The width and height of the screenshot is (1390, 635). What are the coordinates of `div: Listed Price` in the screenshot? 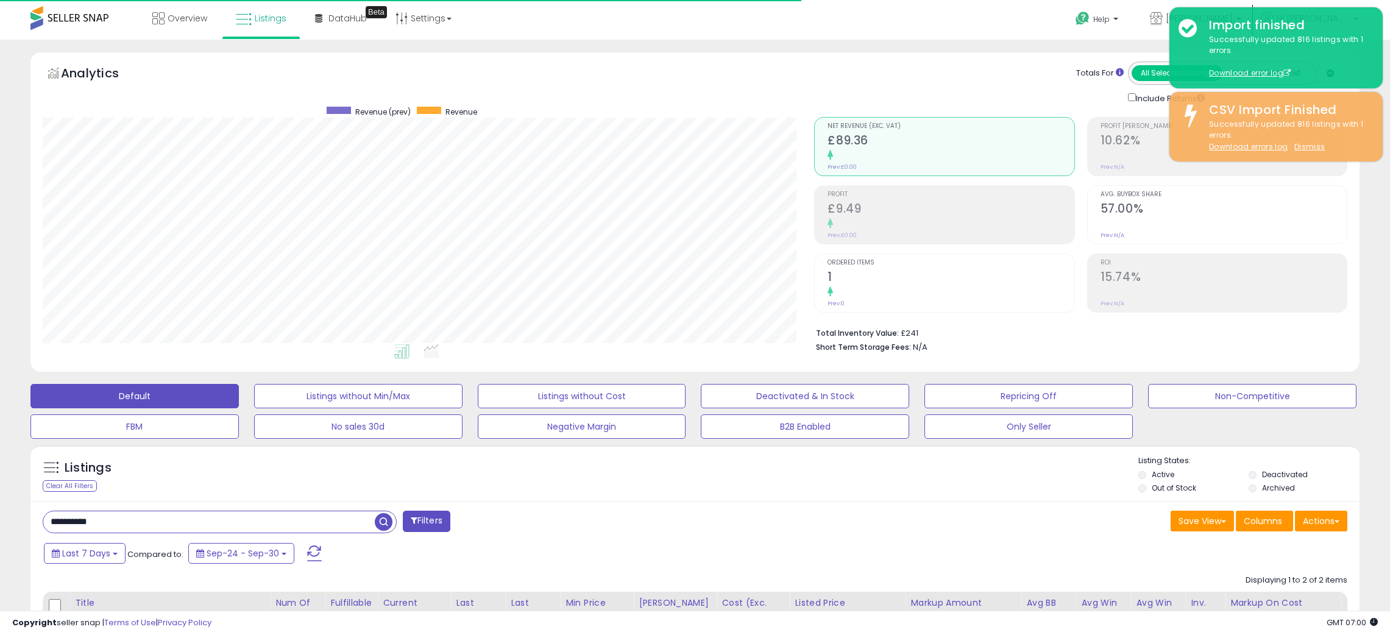 It's located at (847, 603).